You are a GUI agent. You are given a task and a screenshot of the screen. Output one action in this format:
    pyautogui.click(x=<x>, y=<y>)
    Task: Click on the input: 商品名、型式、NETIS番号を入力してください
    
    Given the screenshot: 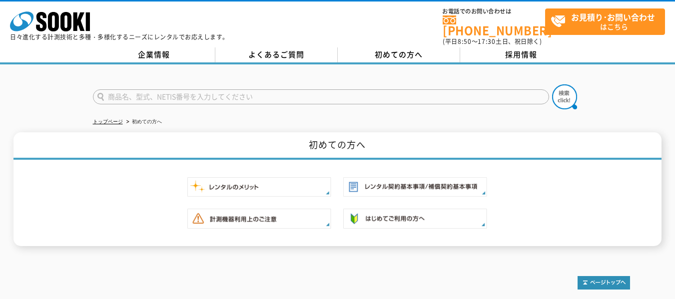 What is the action you would take?
    pyautogui.click(x=321, y=97)
    